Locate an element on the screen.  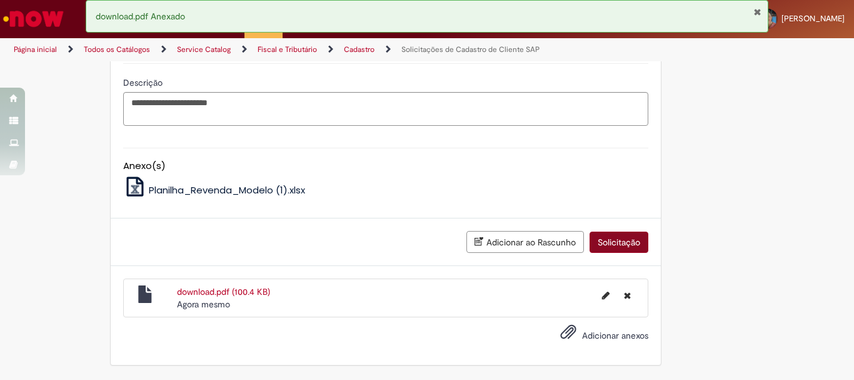
a: Service Catalog is located at coordinates (204, 49).